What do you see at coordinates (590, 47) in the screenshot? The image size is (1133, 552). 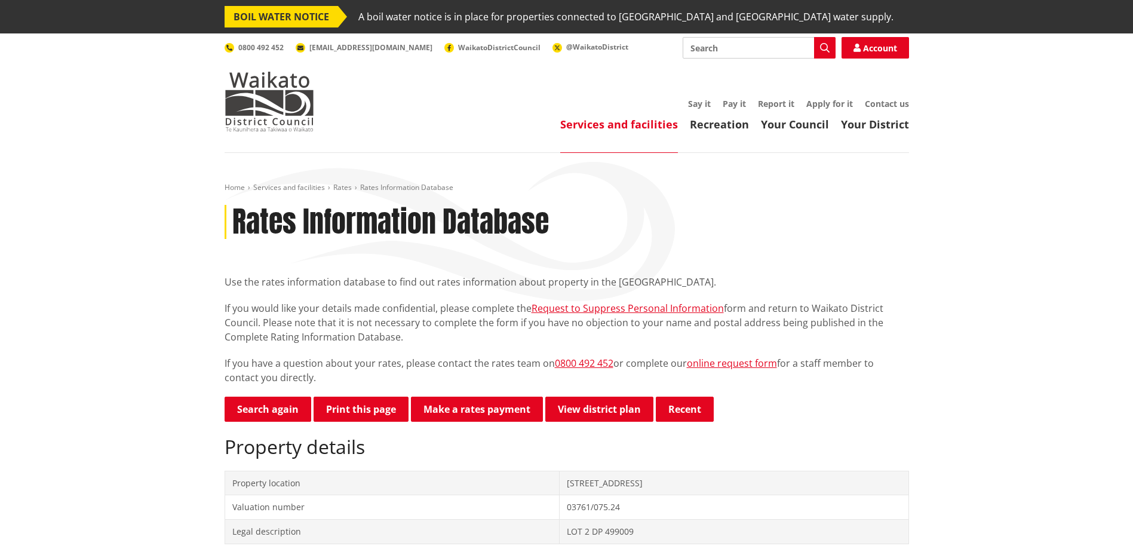 I see `a: @WaikatoDistrict` at bounding box center [590, 47].